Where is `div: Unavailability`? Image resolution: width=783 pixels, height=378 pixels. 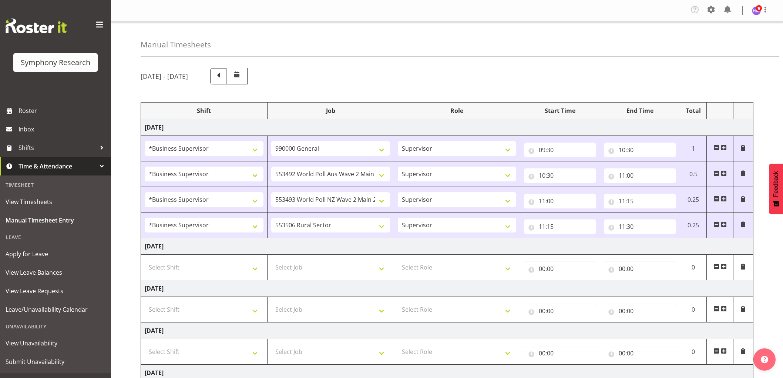
div: Unavailability is located at coordinates (56, 326).